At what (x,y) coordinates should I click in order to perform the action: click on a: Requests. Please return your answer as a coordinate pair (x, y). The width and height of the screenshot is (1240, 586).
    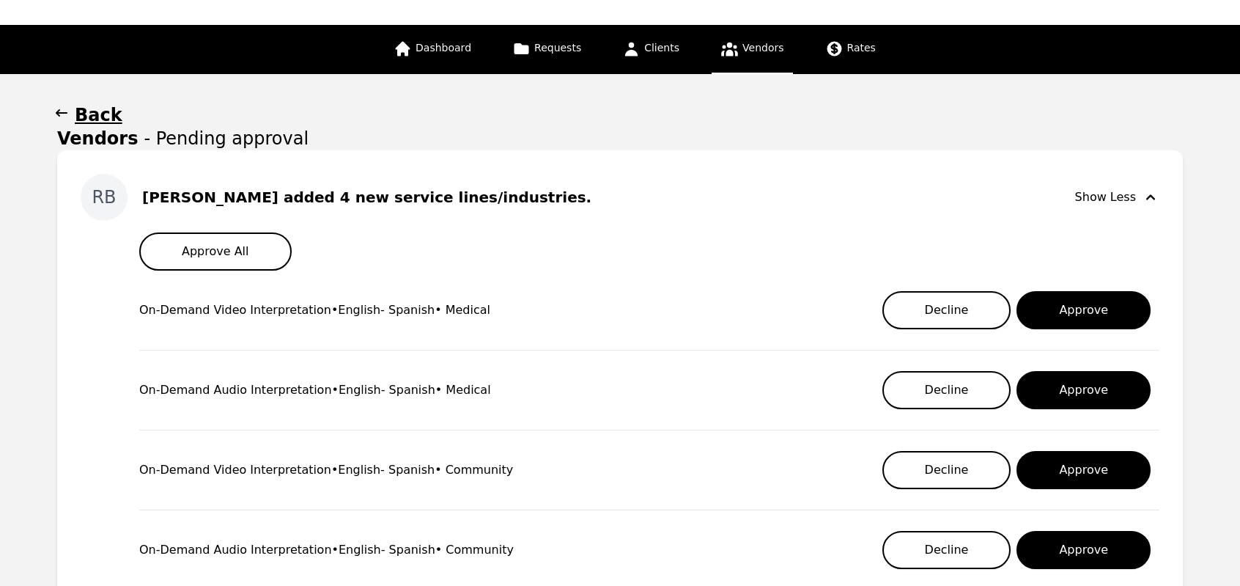
    Looking at the image, I should click on (547, 49).